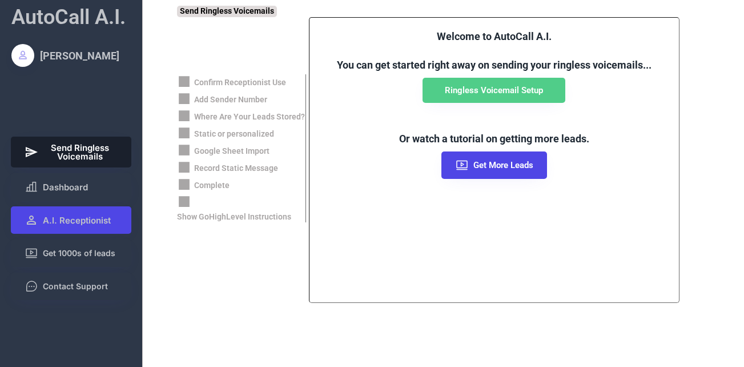 This screenshot has height=367, width=744. What do you see at coordinates (240, 83) in the screenshot?
I see `div: Confirm Receptionist Use` at bounding box center [240, 83].